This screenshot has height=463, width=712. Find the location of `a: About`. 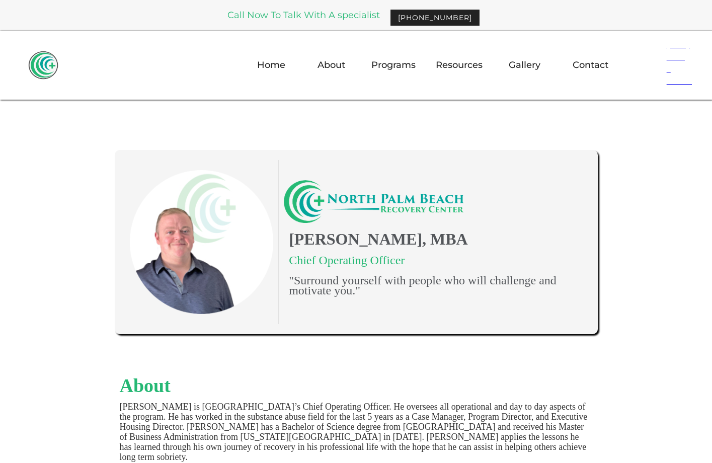

a: About is located at coordinates (331, 65).